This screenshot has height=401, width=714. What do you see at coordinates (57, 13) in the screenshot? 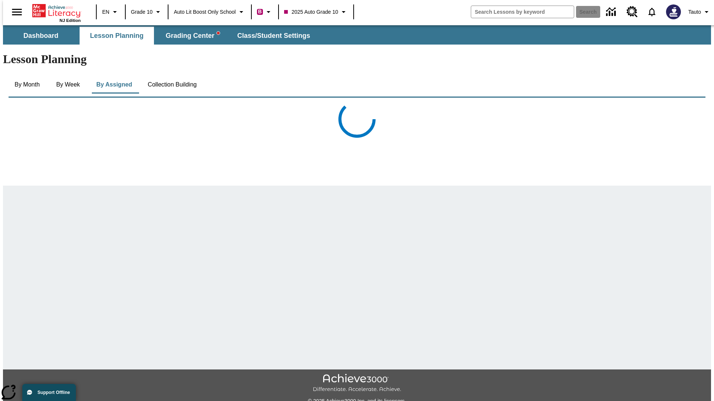
I see `div: Home` at bounding box center [57, 13].